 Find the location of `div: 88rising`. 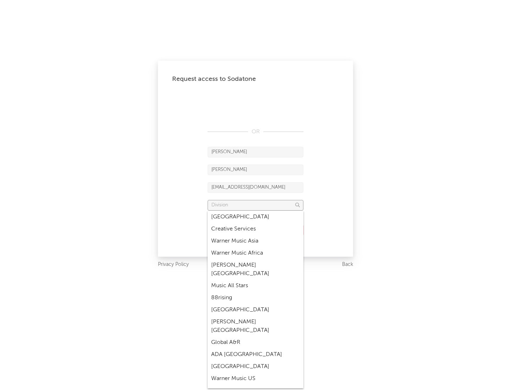

div: 88rising is located at coordinates (255, 298).